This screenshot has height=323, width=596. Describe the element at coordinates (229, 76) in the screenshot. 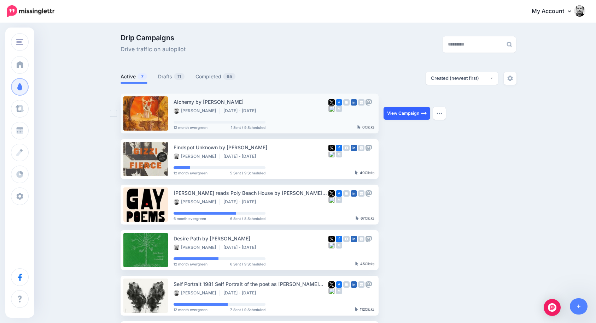

I see `span: 65` at that location.